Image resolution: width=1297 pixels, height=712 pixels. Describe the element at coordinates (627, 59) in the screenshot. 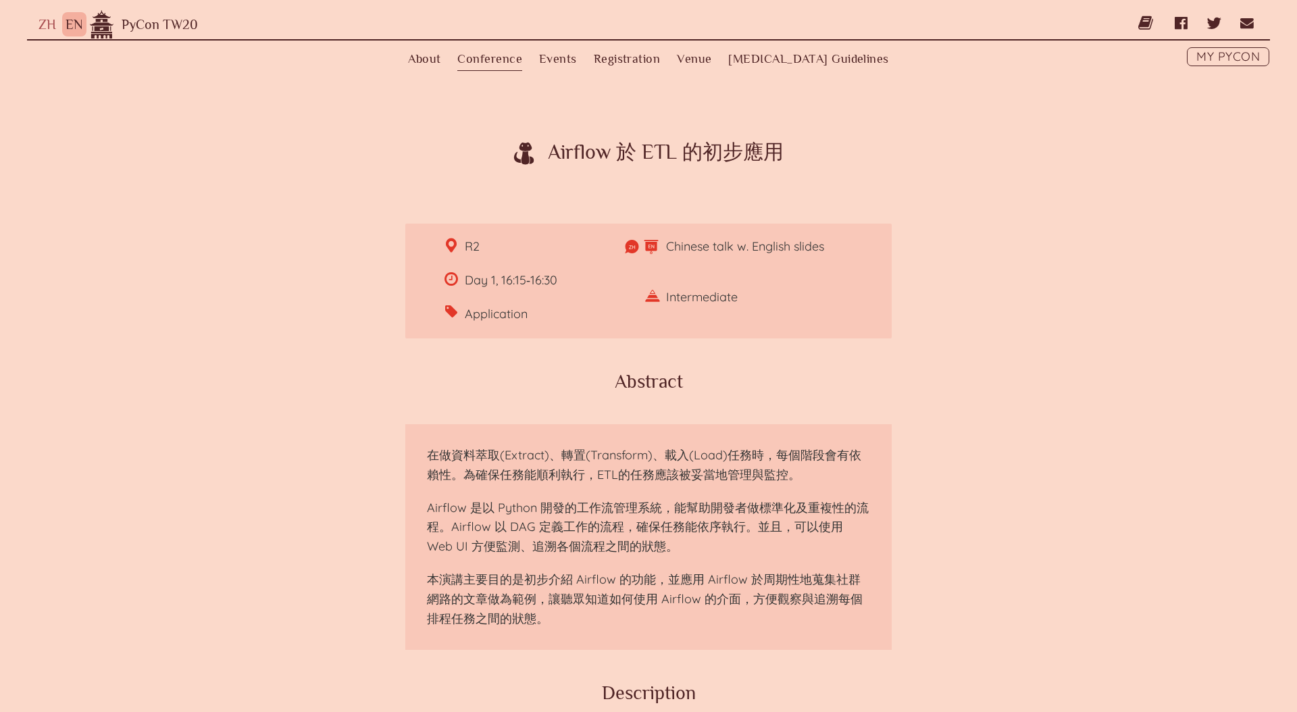

I see `label: Registration` at that location.